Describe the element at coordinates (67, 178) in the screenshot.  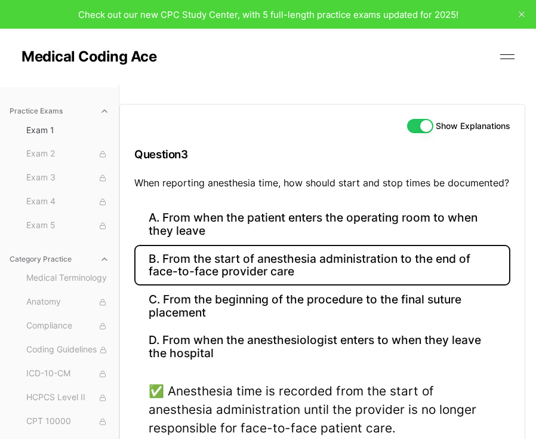
I see `button: Exam 3` at that location.